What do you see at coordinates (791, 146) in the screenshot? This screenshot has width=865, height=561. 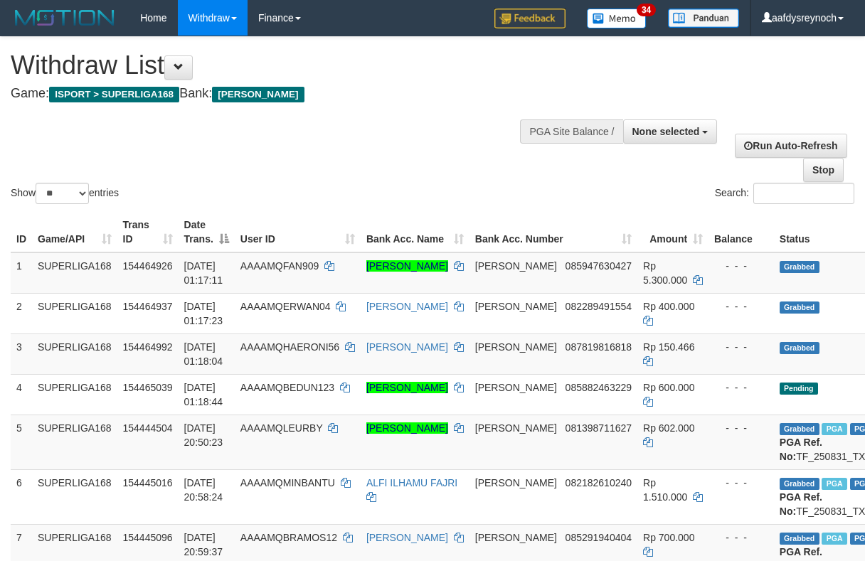 I see `a: Run Auto-Refresh` at bounding box center [791, 146].